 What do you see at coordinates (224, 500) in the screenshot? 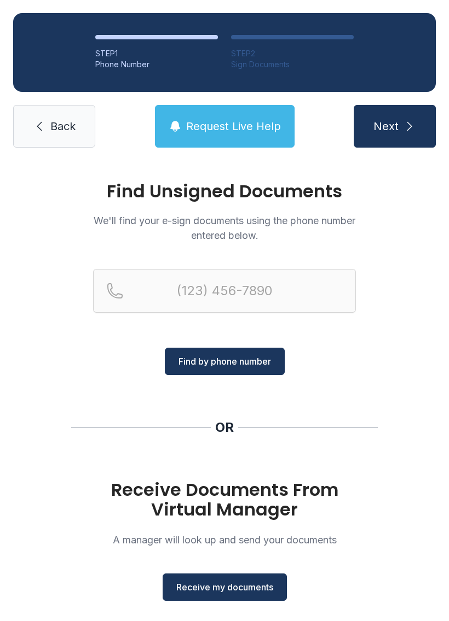
I see `h1: Receive Documents From Virtual Manager` at bounding box center [224, 500].